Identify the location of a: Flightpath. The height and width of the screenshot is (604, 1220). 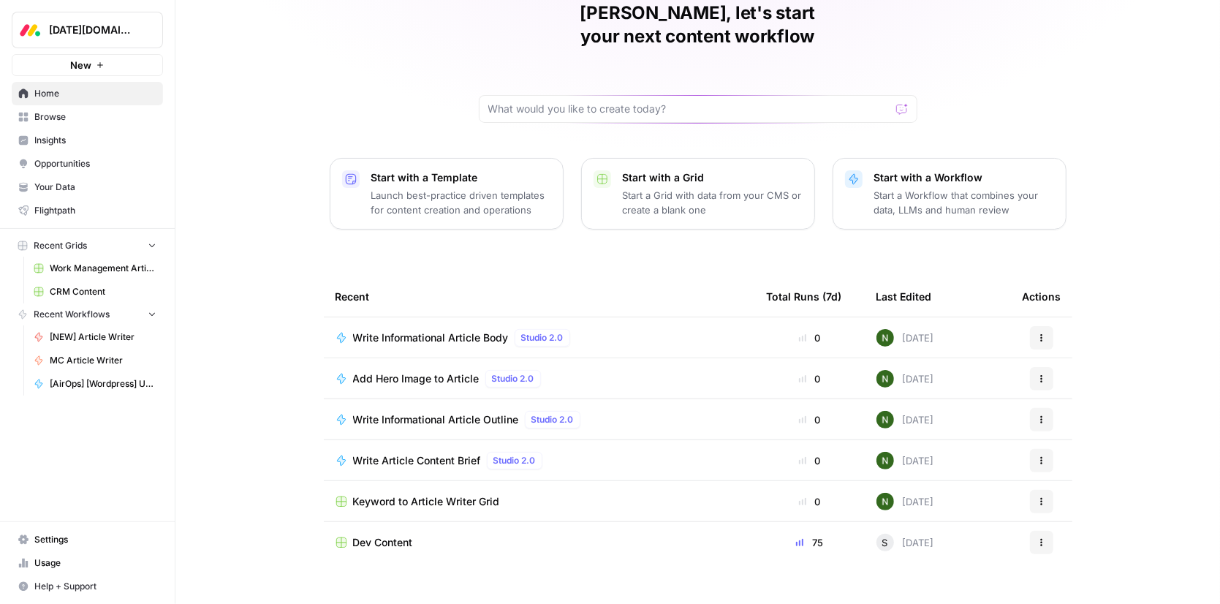
(87, 211).